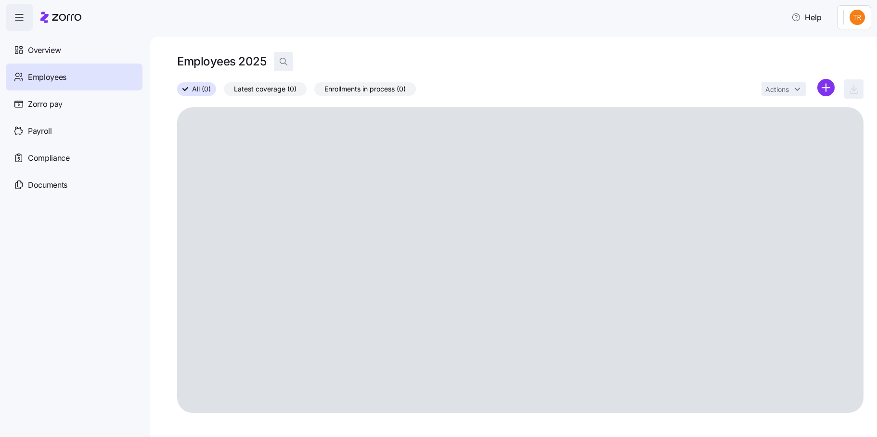 This screenshot has width=877, height=437. Describe the element at coordinates (777, 90) in the screenshot. I see `span: Actions` at that location.